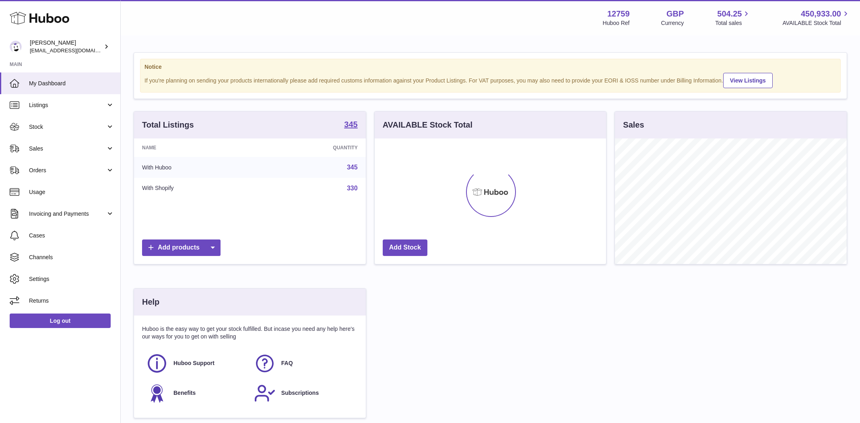  Describe the element at coordinates (72, 83) in the screenshot. I see `span: My Dashboard` at that location.